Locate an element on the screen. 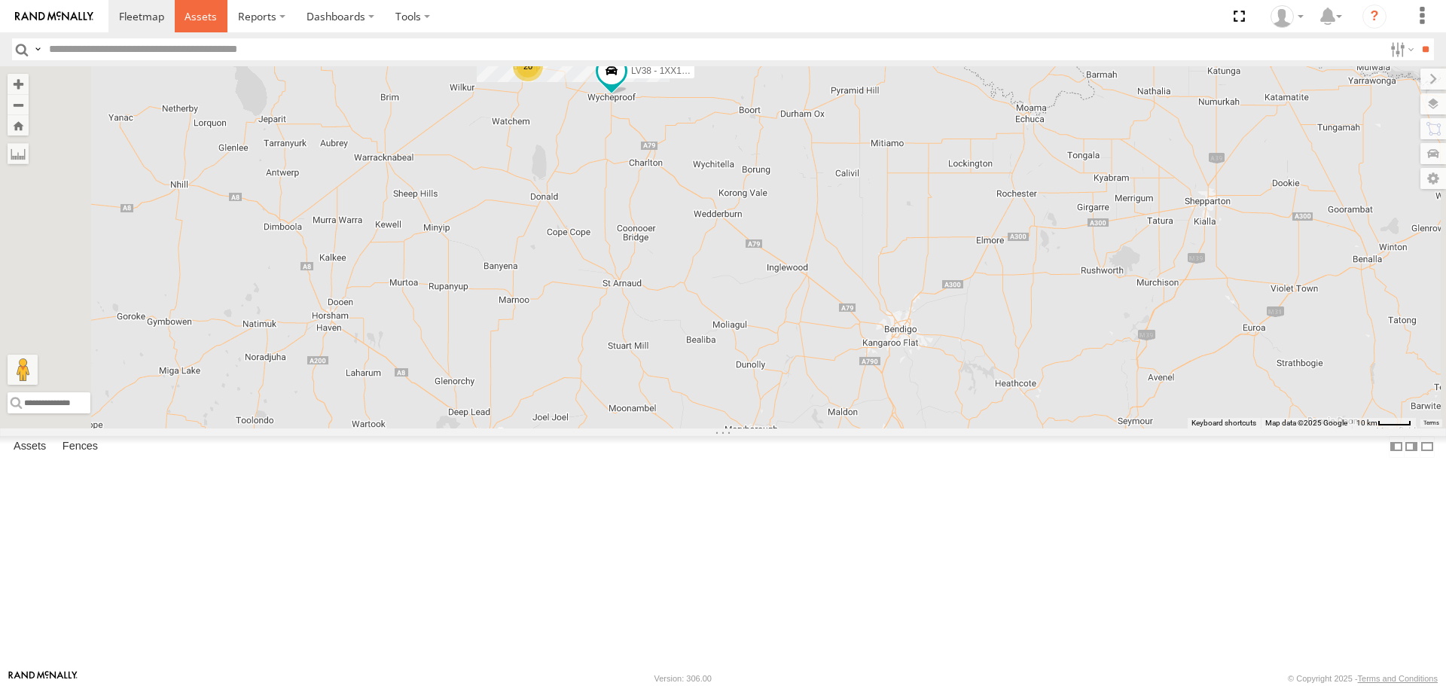  a: Terms and Conditions is located at coordinates (1398, 679).